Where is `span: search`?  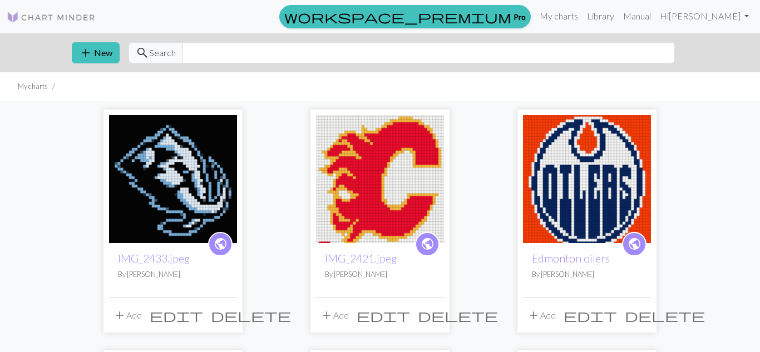 span: search is located at coordinates (142, 53).